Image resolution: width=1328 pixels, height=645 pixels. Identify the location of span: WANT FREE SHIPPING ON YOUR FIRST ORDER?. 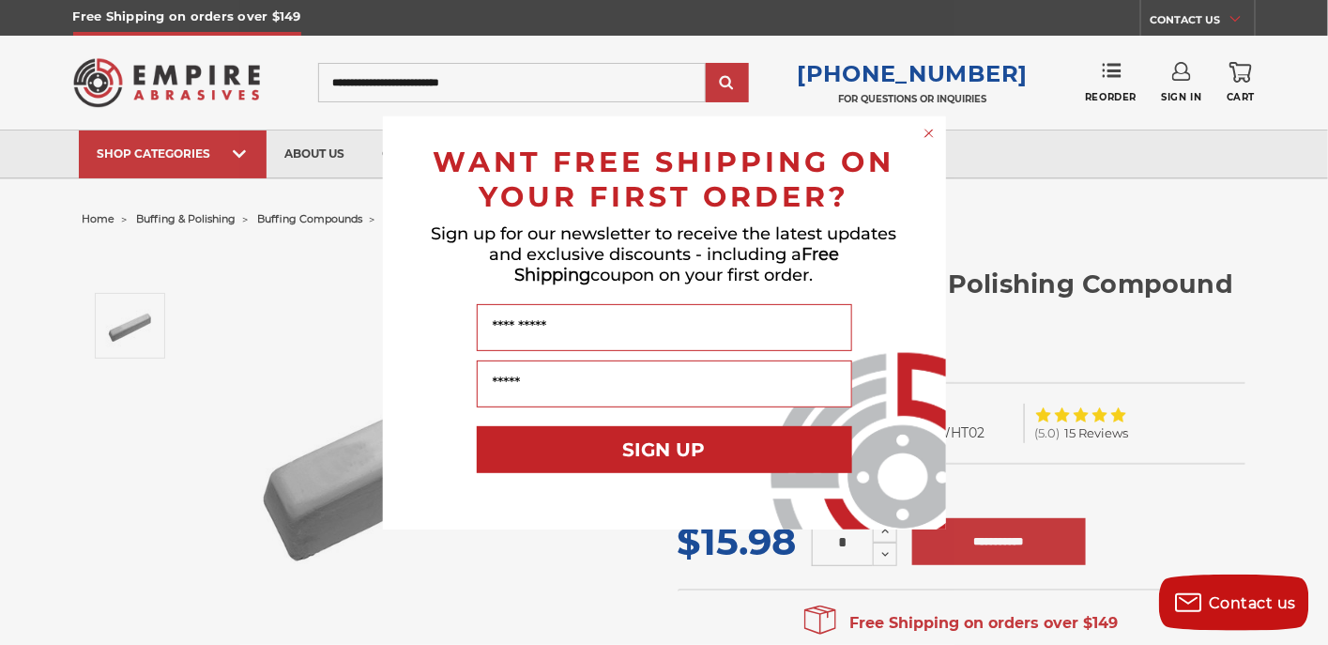
(665, 179).